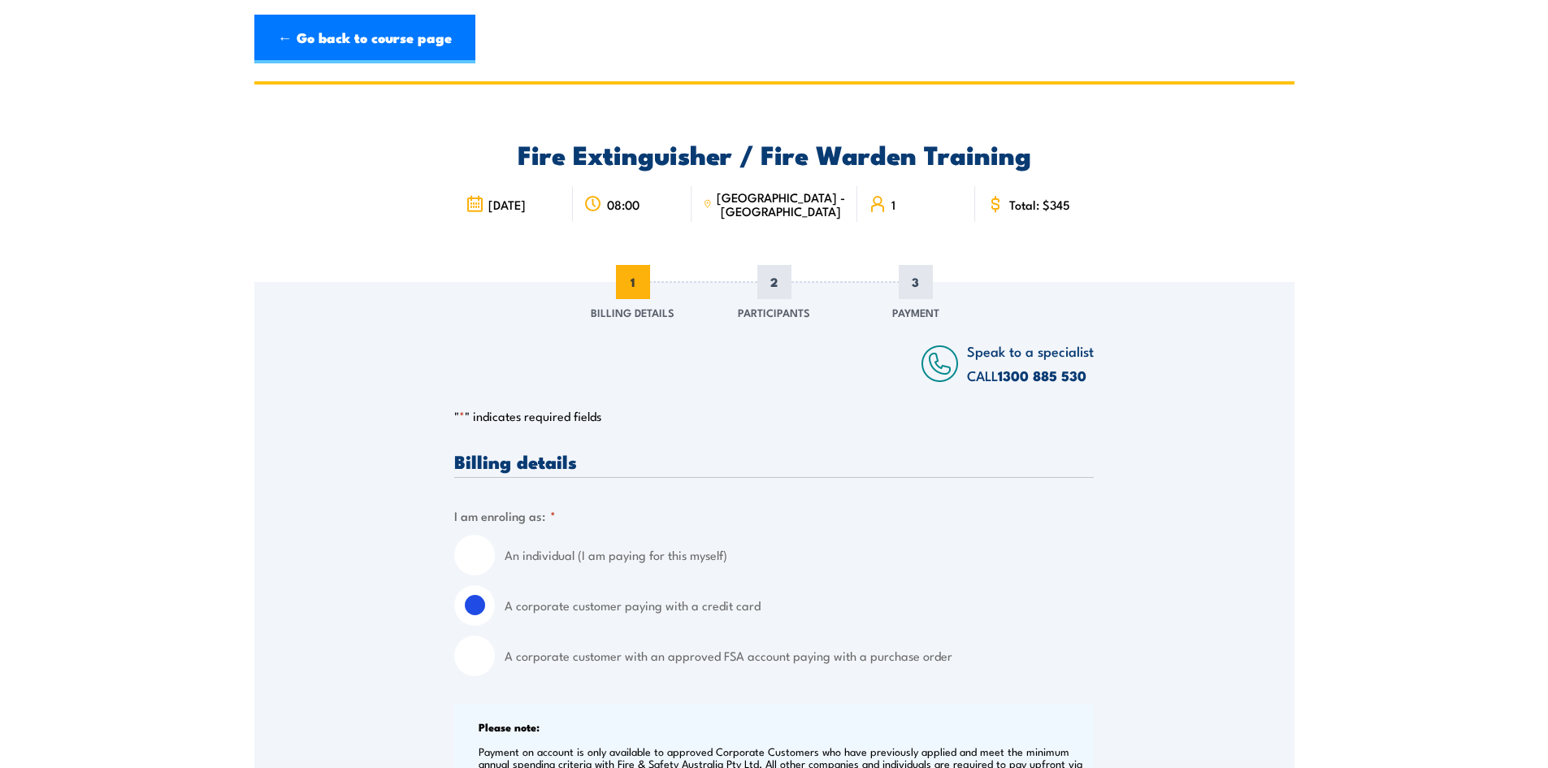  Describe the element at coordinates (774, 461) in the screenshot. I see `h3: Billing details` at that location.